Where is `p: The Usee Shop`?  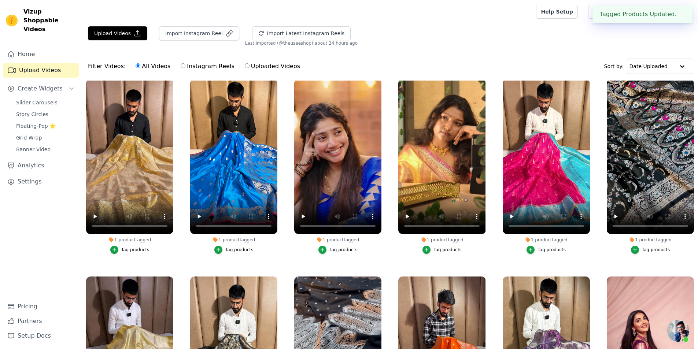 p: The Usee Shop is located at coordinates (670, 12).